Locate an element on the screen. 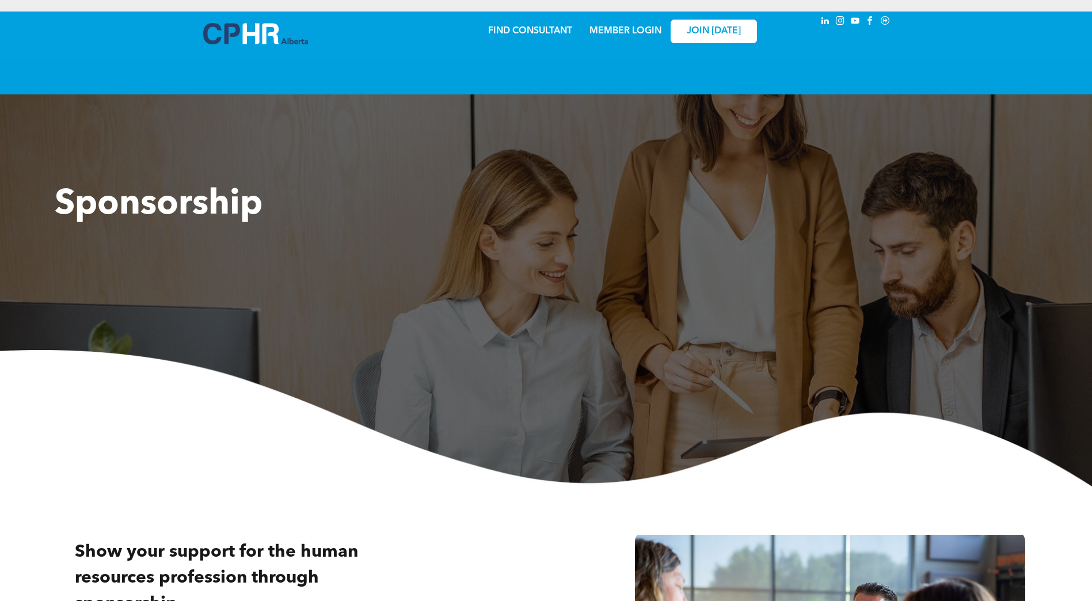  a: facebook is located at coordinates (870, 22).